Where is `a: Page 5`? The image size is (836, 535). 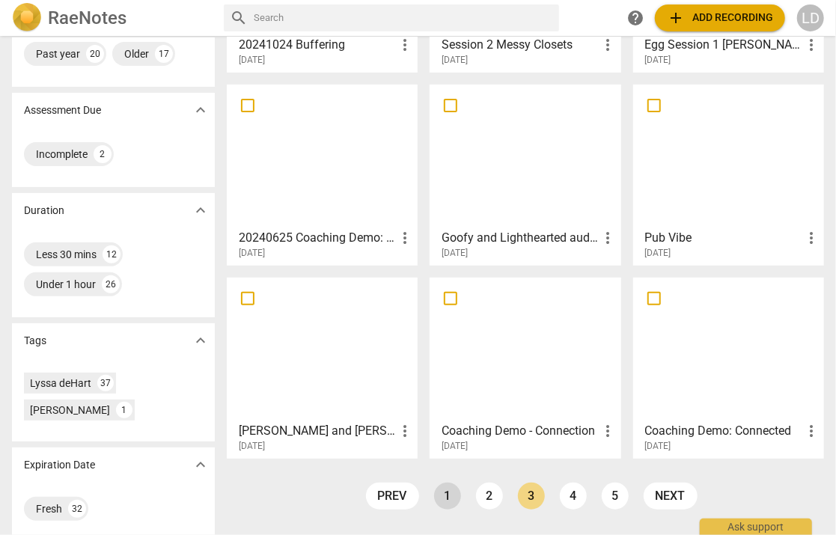
a: Page 5 is located at coordinates (615, 496).